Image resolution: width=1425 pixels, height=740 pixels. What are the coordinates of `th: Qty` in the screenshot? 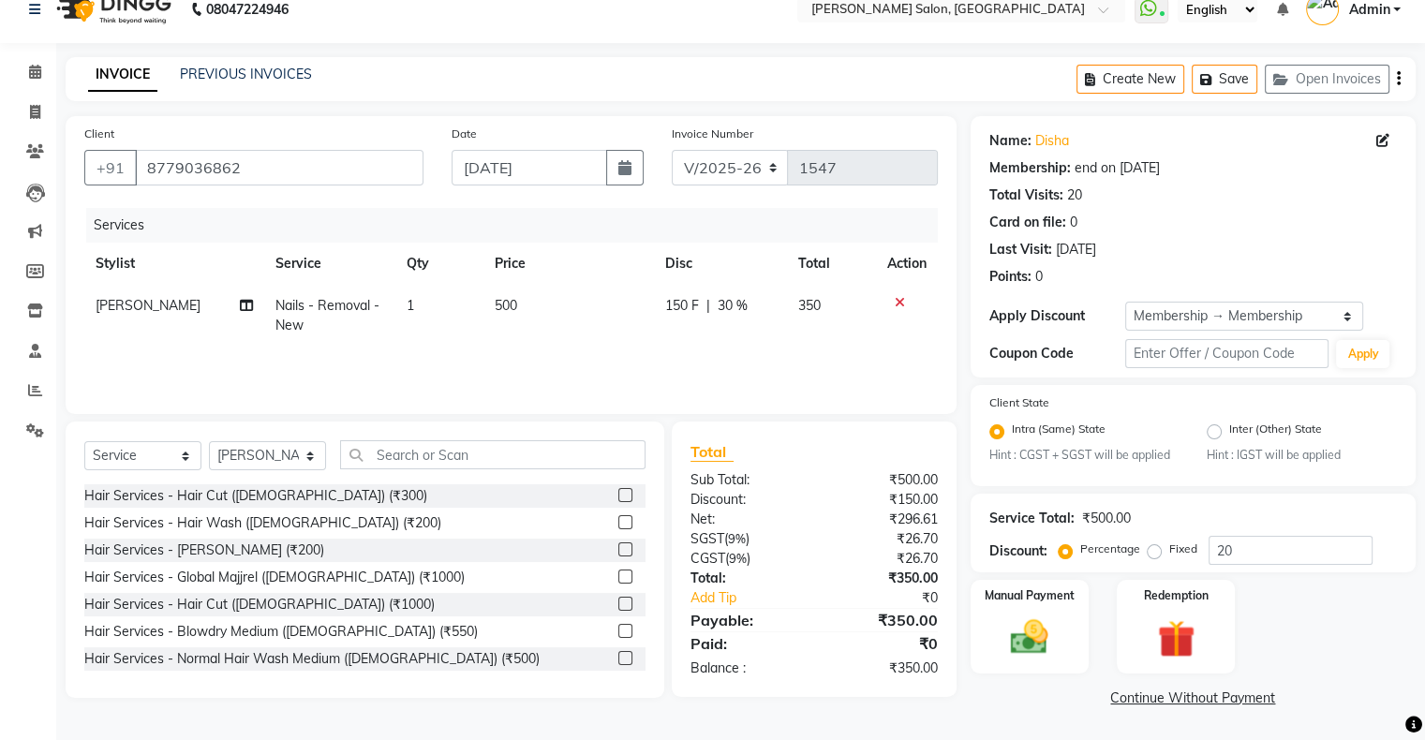 It's located at (439, 263).